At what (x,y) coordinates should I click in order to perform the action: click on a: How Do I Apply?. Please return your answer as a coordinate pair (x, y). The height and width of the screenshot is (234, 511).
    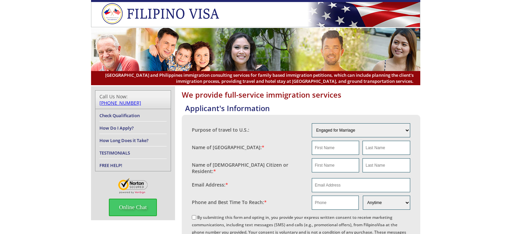
    Looking at the image, I should click on (117, 128).